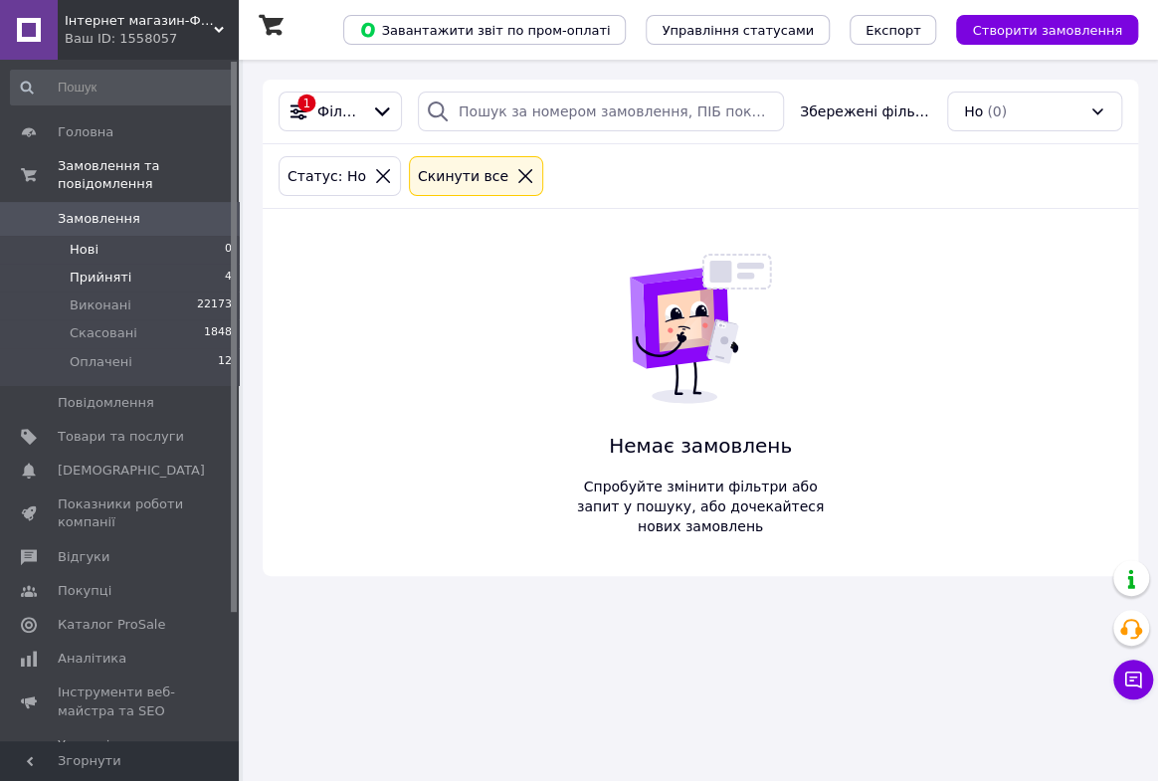 The image size is (1158, 781). Describe the element at coordinates (893, 30) in the screenshot. I see `button: Експорт` at that location.